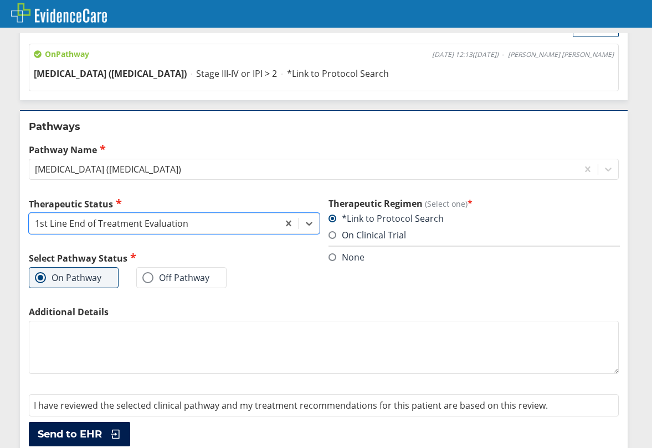  Describe the element at coordinates (338, 74) in the screenshot. I see `span: *Link to Protocol Search` at that location.